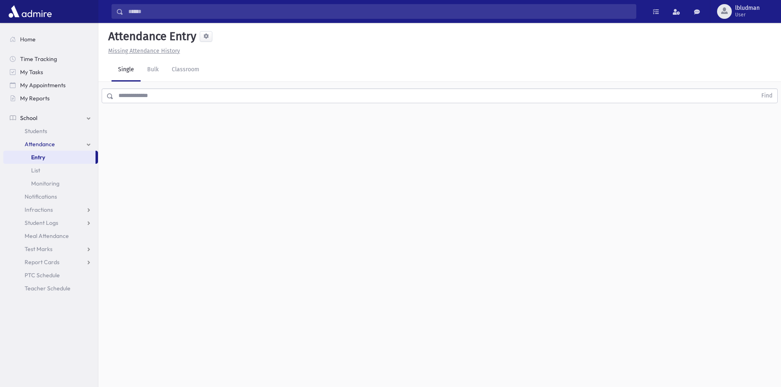 This screenshot has height=387, width=781. Describe the element at coordinates (747, 8) in the screenshot. I see `span: lbludman` at that location.